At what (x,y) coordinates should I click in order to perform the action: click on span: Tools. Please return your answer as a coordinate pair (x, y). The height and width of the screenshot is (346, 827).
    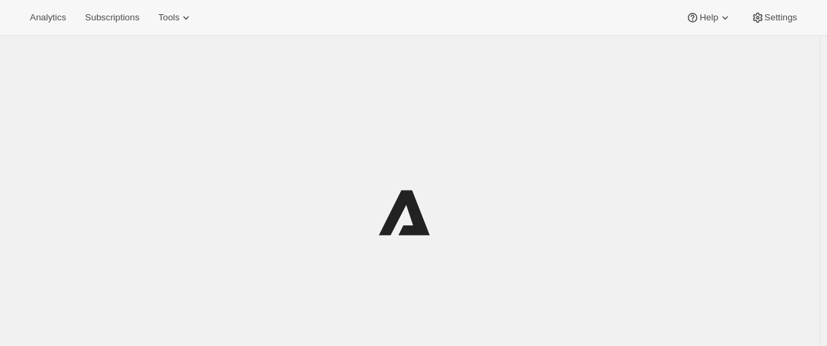
    Looking at the image, I should click on (168, 18).